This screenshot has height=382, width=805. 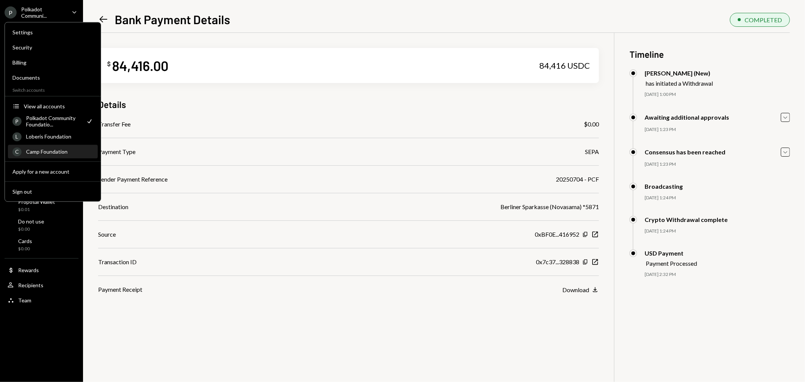 What do you see at coordinates (53, 89) in the screenshot?
I see `div: Switch accounts` at bounding box center [53, 89].